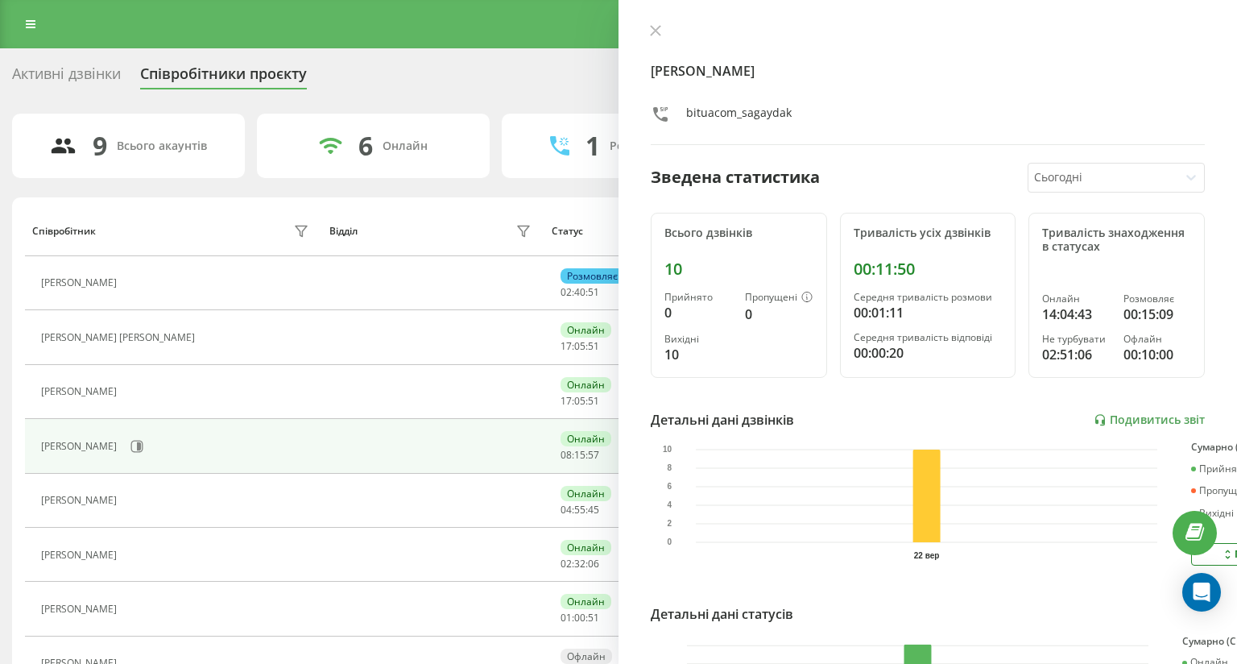  Describe the element at coordinates (698, 297) in the screenshot. I see `div: Прийнято` at that location.